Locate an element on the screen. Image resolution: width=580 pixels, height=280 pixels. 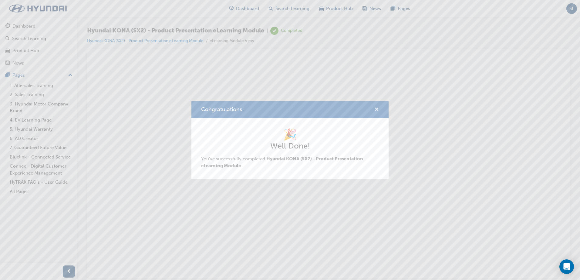
button: cross-icon is located at coordinates (377, 110).